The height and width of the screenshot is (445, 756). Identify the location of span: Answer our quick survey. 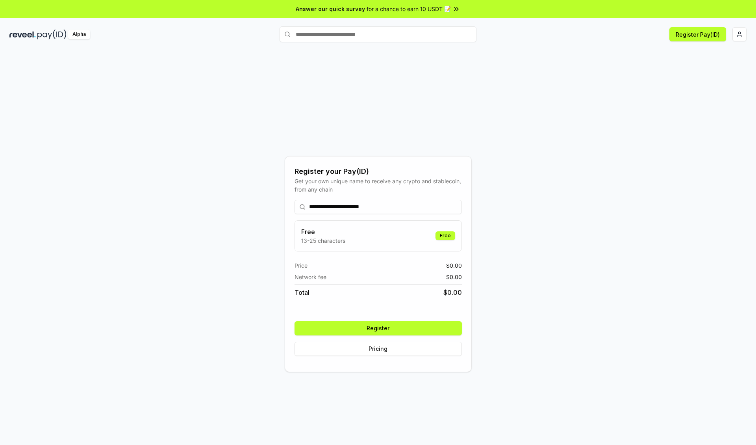
(330, 9).